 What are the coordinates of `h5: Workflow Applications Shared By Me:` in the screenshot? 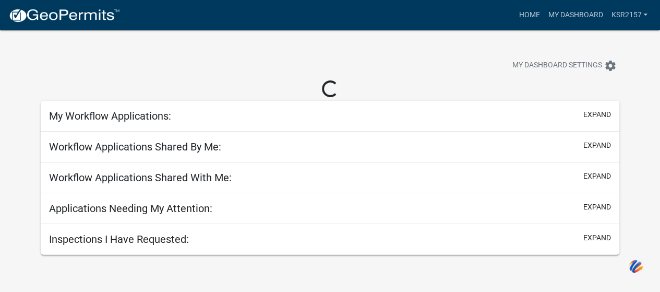 It's located at (135, 147).